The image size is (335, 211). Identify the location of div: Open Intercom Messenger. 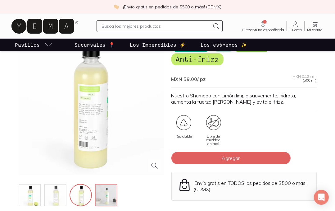
(322, 197).